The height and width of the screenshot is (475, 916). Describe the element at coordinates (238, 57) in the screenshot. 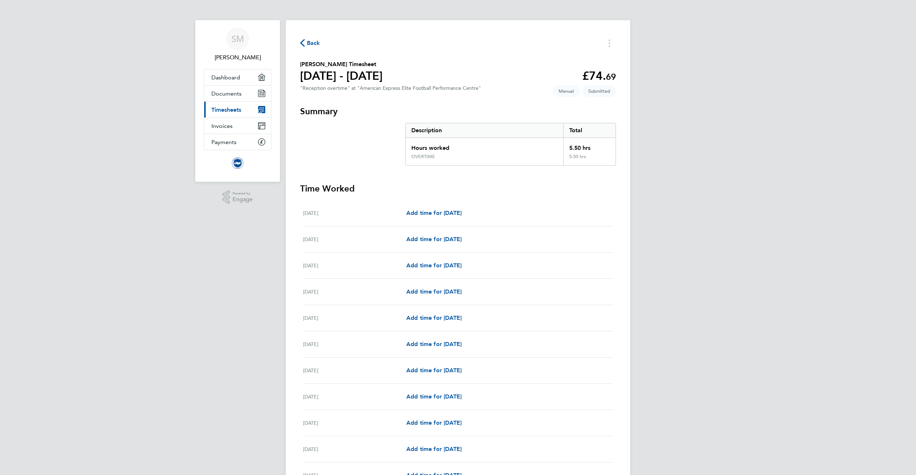

I see `span: Suzanna Masters` at that location.